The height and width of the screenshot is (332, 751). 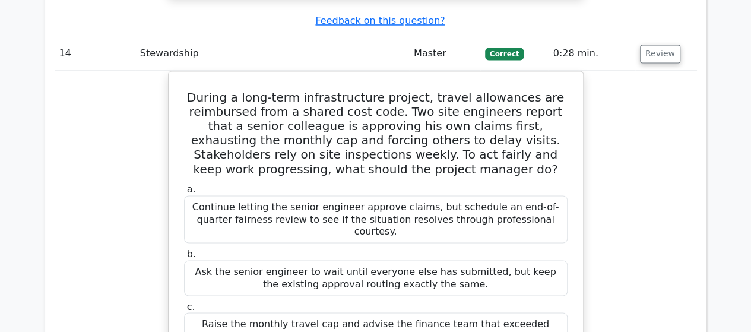 What do you see at coordinates (591, 53) in the screenshot?
I see `td: 0:28 min.` at bounding box center [591, 53].